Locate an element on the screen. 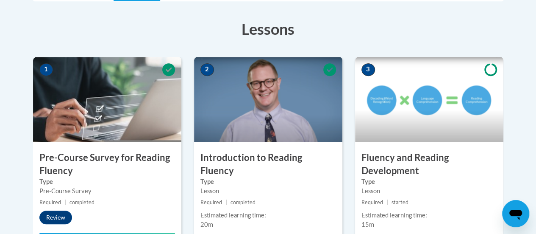 The width and height of the screenshot is (536, 234). div: Pre-Course Survey is located at coordinates (107, 191).